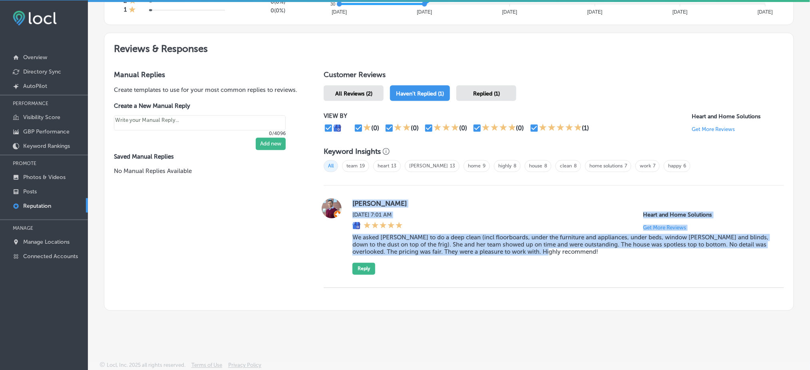 This screenshot has height=370, width=810. Describe the element at coordinates (474, 166) in the screenshot. I see `a: home` at that location.